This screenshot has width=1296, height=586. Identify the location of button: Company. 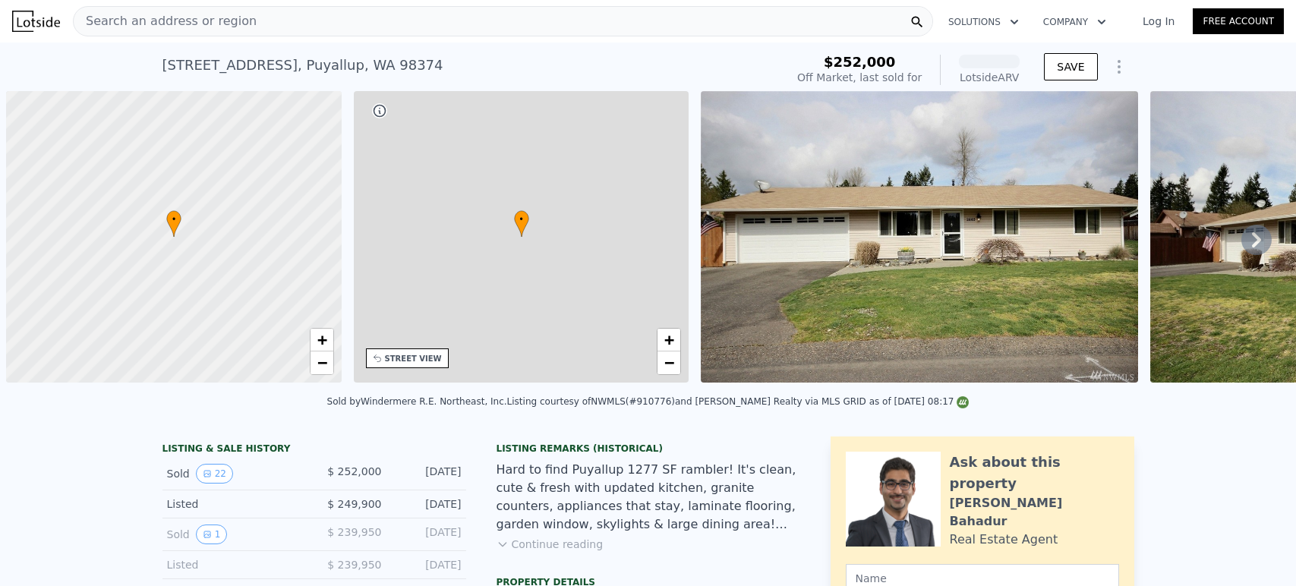
(1074, 22).